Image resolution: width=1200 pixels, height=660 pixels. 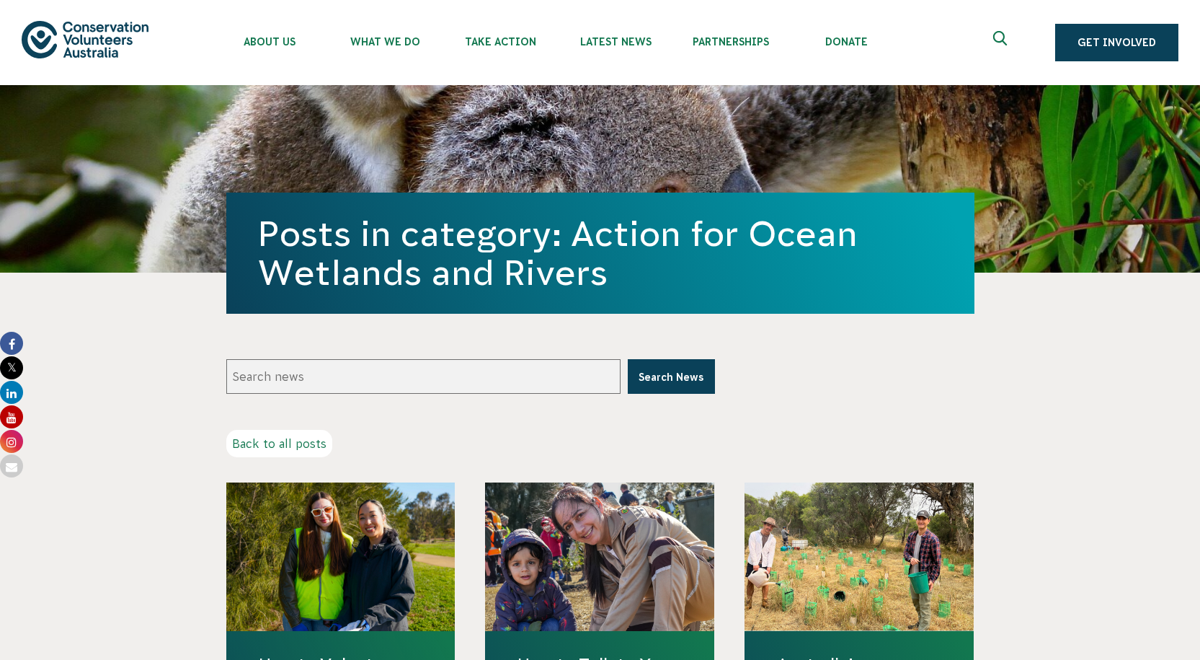 What do you see at coordinates (270, 42) in the screenshot?
I see `span: About Us` at bounding box center [270, 42].